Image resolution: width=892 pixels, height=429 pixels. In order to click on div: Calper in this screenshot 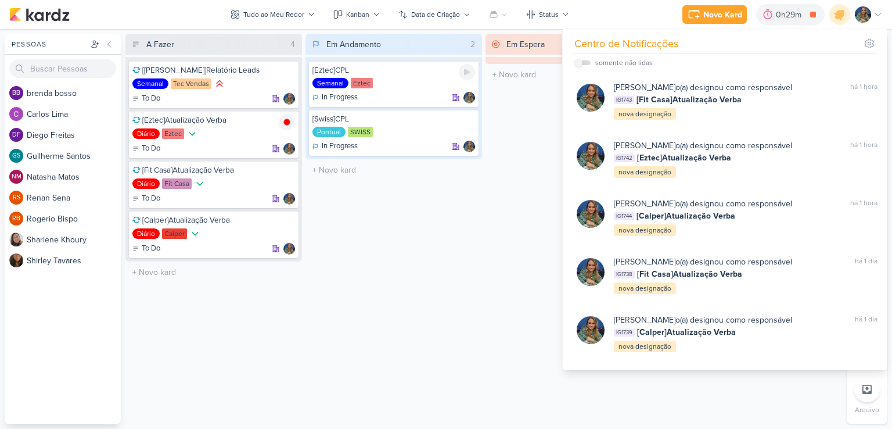, I will do `click(174, 234)`.